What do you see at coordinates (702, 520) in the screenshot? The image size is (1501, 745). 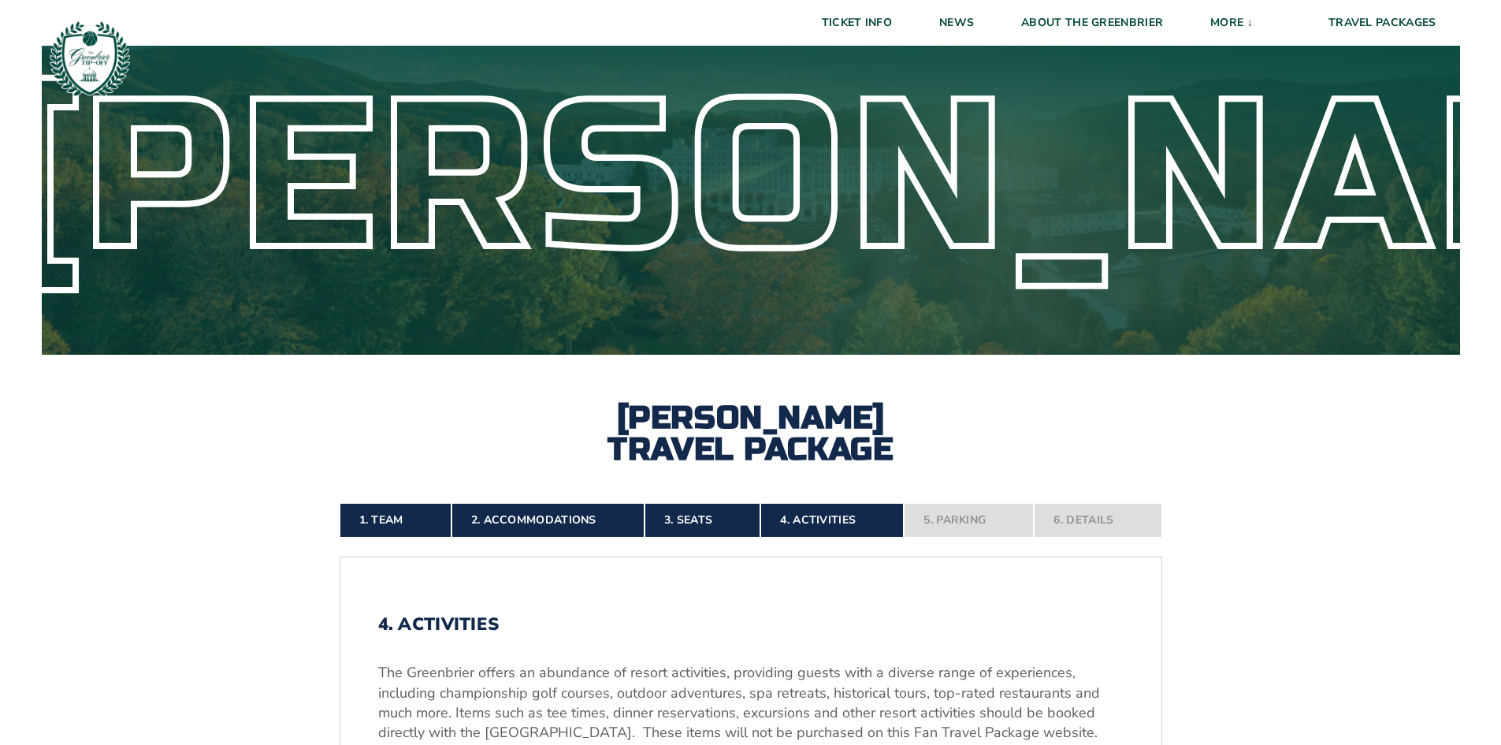 I see `a: 3. Seats` at bounding box center [702, 520].